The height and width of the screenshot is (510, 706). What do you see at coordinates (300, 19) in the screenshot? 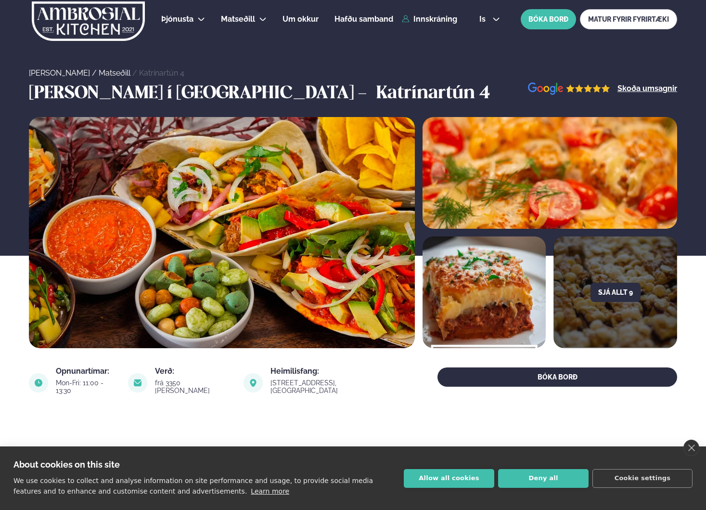
I see `a: Um okkur` at bounding box center [300, 19].